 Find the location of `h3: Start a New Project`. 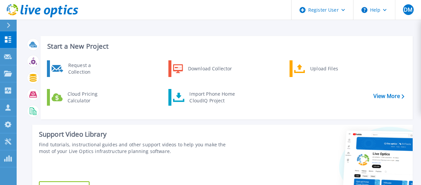

h3: Start a New Project is located at coordinates (226, 46).